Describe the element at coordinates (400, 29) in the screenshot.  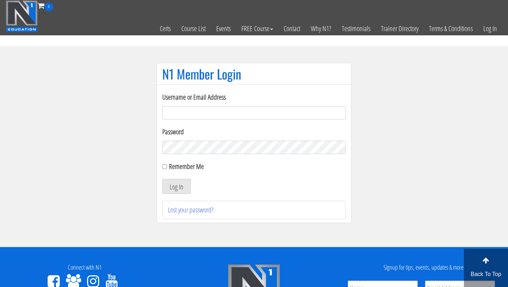
I see `a: Trainer Directory` at that location.